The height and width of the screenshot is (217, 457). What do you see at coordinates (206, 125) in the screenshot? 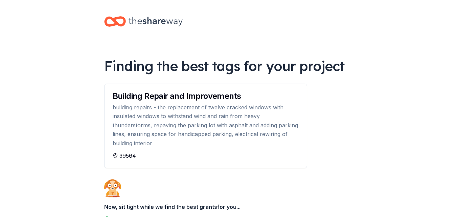
I see `div: building repairs - the replacement of twelve cracked windows with insulated windows to withstand ...` at bounding box center [206, 125].